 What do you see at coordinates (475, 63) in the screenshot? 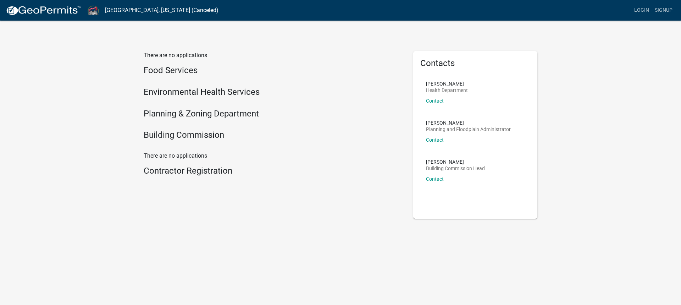
I see `h5: Contacts` at bounding box center [475, 63].